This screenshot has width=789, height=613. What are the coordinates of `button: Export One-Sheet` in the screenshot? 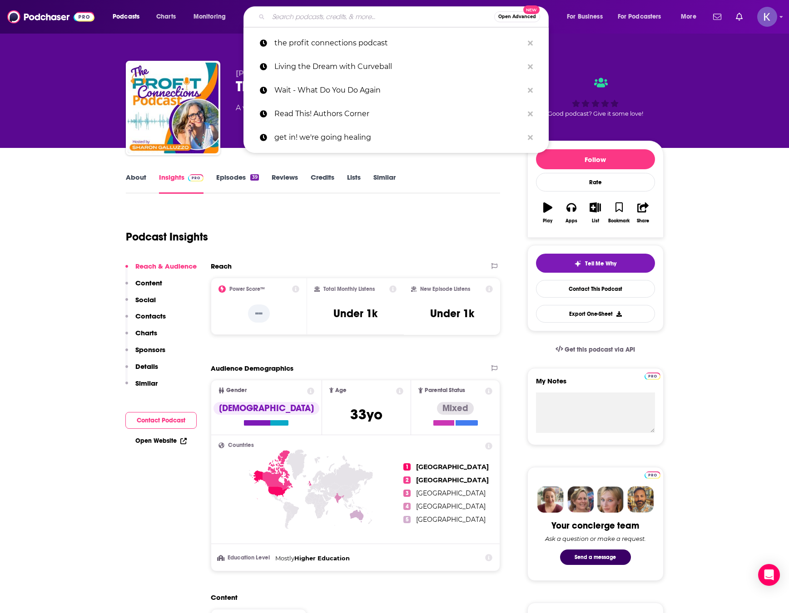 It's located at (595, 314).